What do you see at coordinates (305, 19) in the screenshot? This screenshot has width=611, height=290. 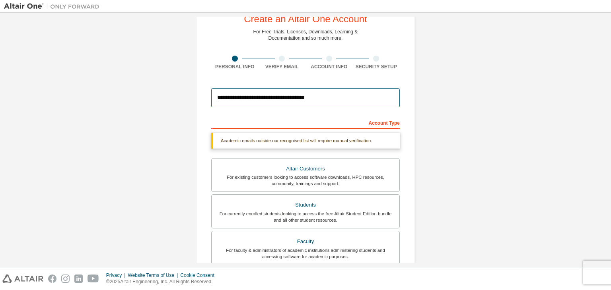 I see `div: Create an Altair One Account` at bounding box center [305, 19].